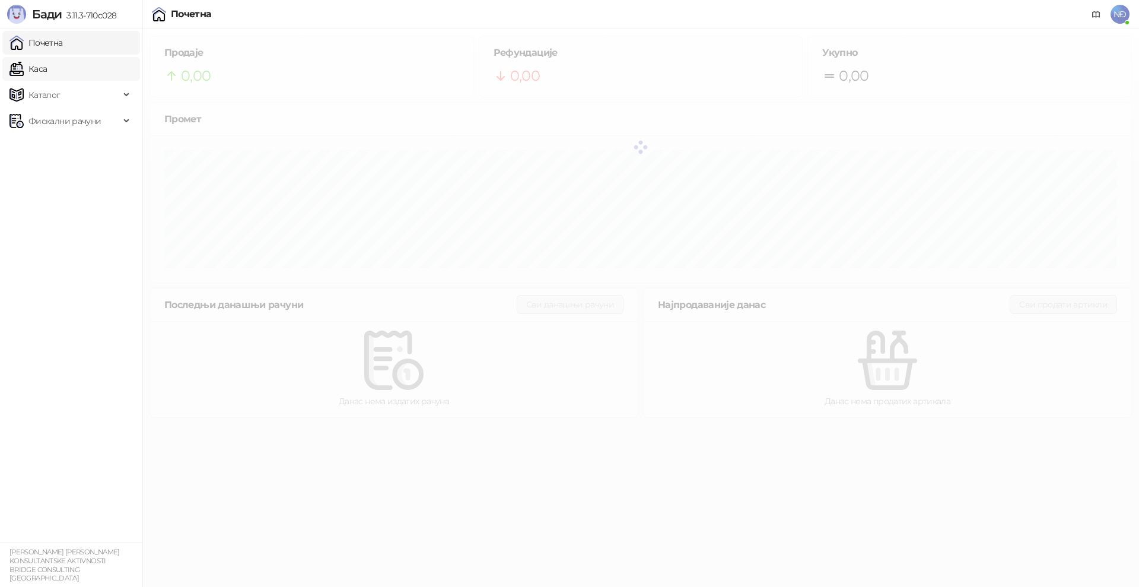  What do you see at coordinates (1120, 14) in the screenshot?
I see `span: NĐ` at bounding box center [1120, 14].